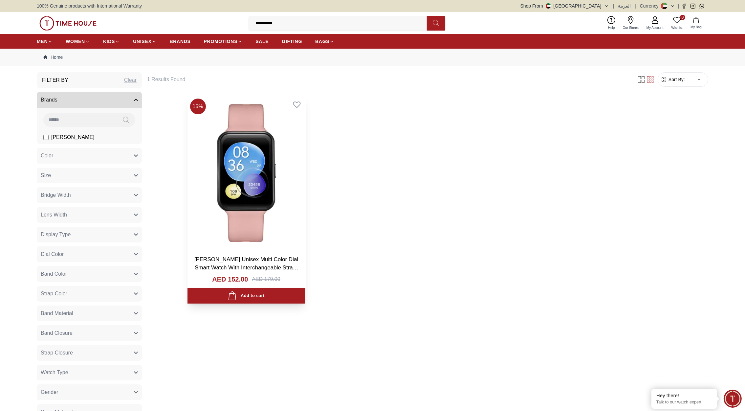 The image size is (745, 411). What do you see at coordinates (325, 41) in the screenshot?
I see `a: BAGS` at bounding box center [325, 41].